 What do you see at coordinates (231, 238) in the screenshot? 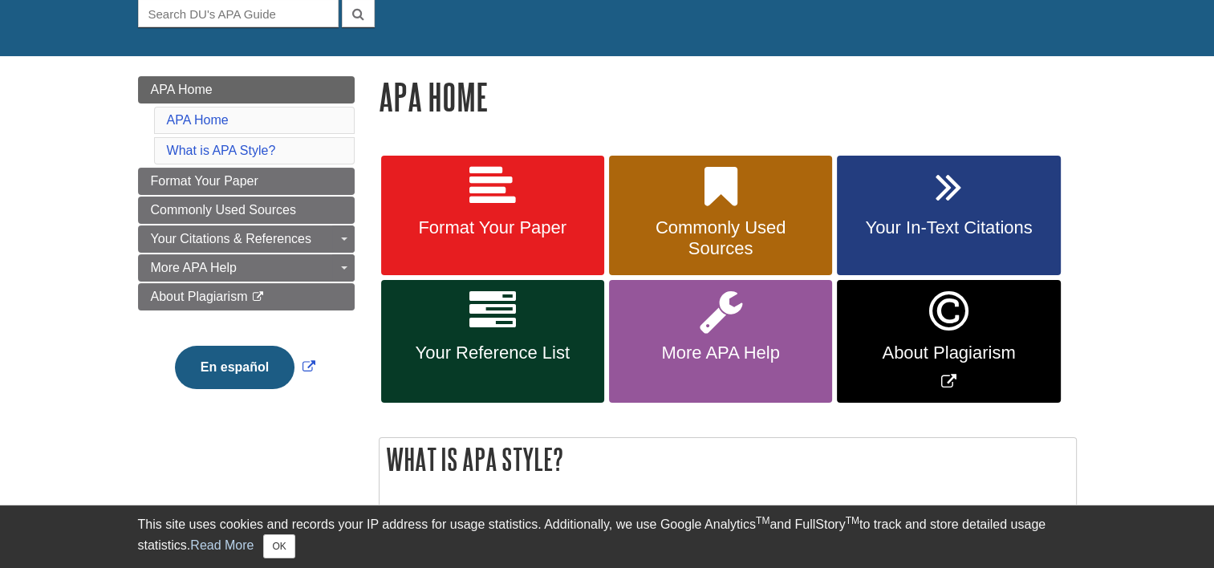
I see `span: Your Citations & References` at bounding box center [231, 238].